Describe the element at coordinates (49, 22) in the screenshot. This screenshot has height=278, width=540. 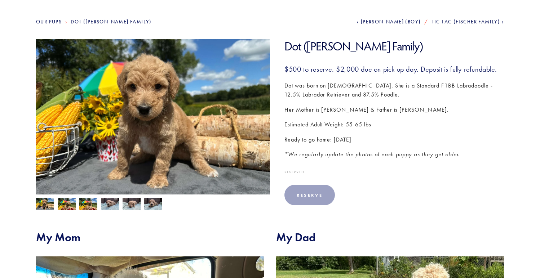
I see `a: Our Pups` at that location.